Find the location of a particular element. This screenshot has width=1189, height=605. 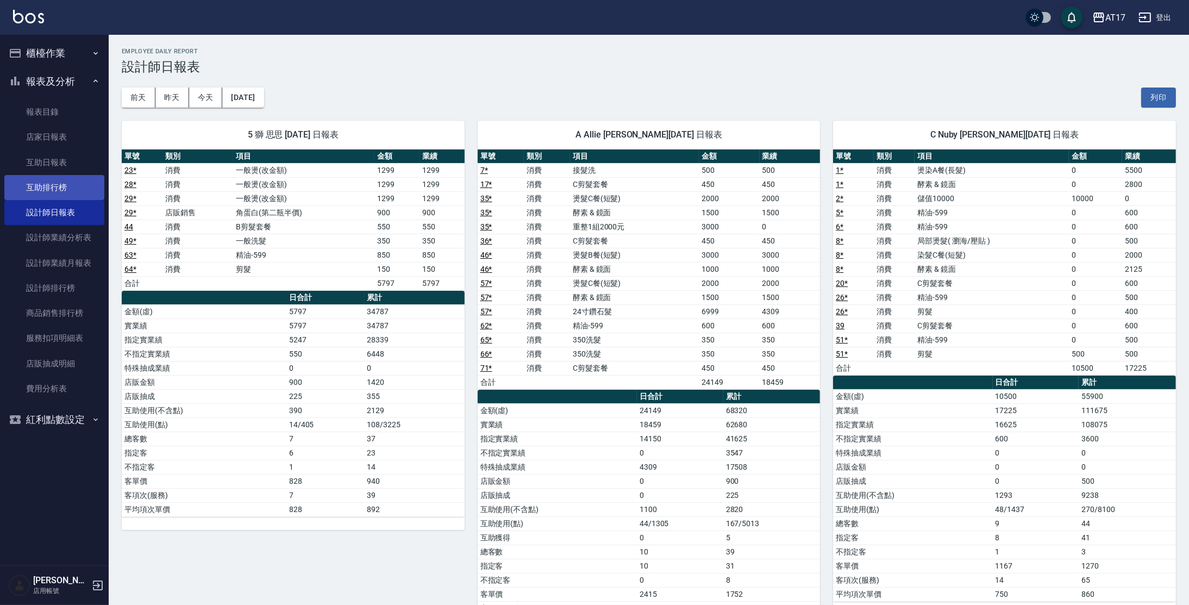

td: 111675 is located at coordinates (1127, 410).